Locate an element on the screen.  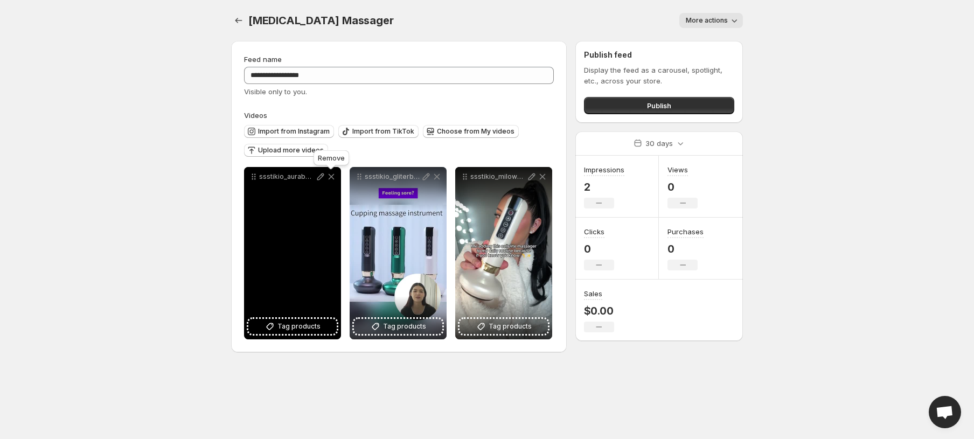
button: Publish is located at coordinates (659, 106).